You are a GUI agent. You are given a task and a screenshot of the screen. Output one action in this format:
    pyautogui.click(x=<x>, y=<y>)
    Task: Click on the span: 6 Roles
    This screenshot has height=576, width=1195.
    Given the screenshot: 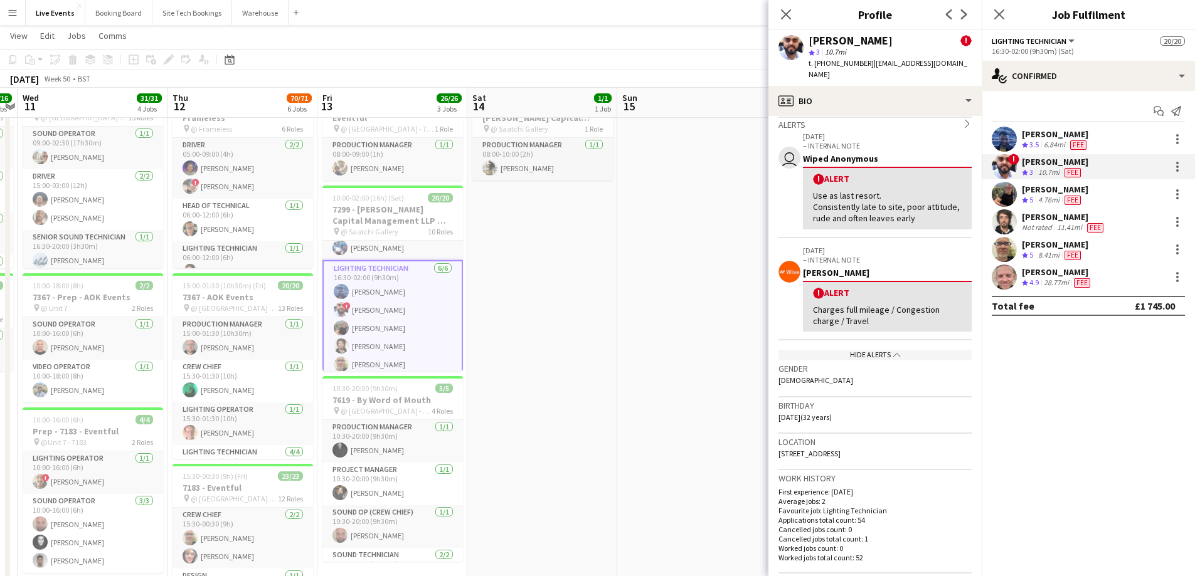 What is the action you would take?
    pyautogui.click(x=292, y=129)
    